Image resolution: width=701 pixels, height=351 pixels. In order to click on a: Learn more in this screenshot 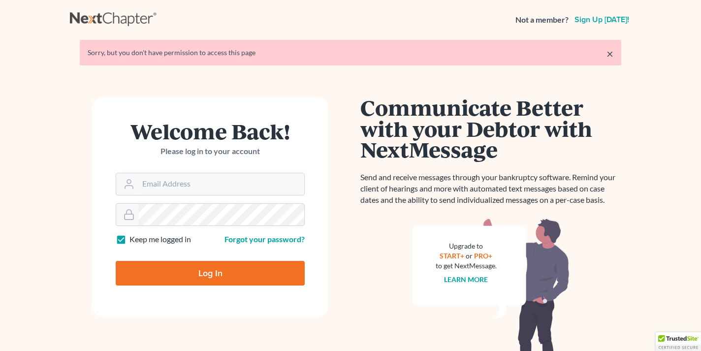, I will do `click(466, 279)`.